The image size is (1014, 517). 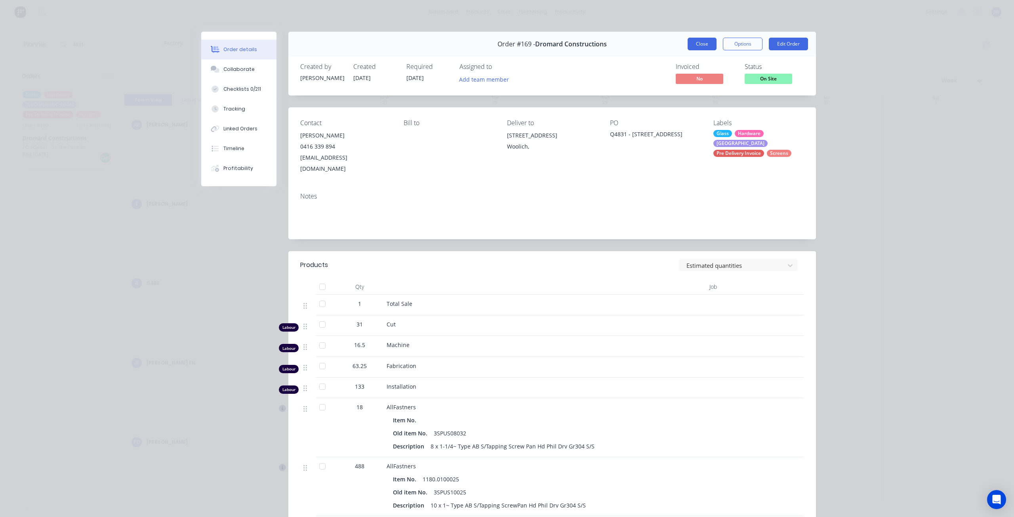 I want to click on div: Glass, so click(x=723, y=133).